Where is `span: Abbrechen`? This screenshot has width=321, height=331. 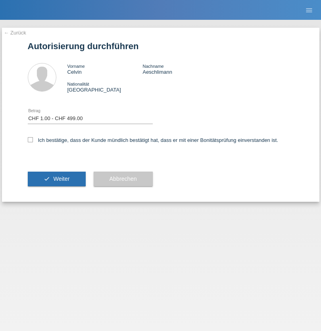
span: Abbrechen is located at coordinates (123, 179).